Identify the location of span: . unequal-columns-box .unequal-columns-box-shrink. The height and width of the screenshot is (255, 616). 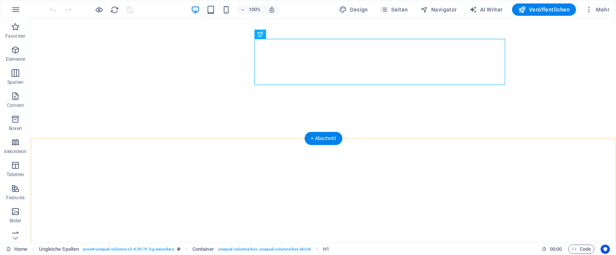
(264, 249).